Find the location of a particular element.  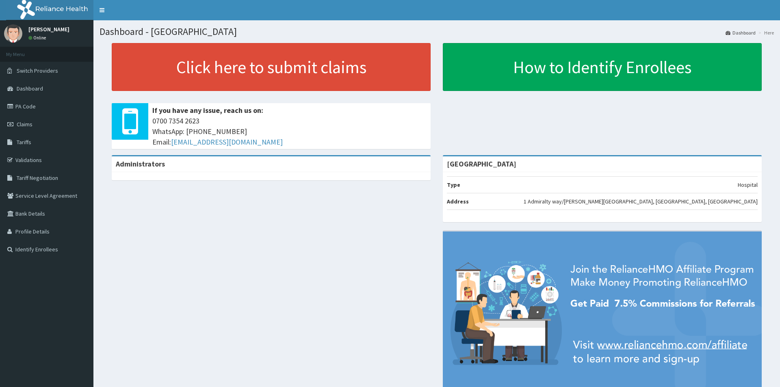

b: Address is located at coordinates (458, 201).